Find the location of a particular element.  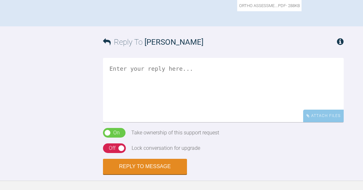

div: Attach Files is located at coordinates (324, 116).